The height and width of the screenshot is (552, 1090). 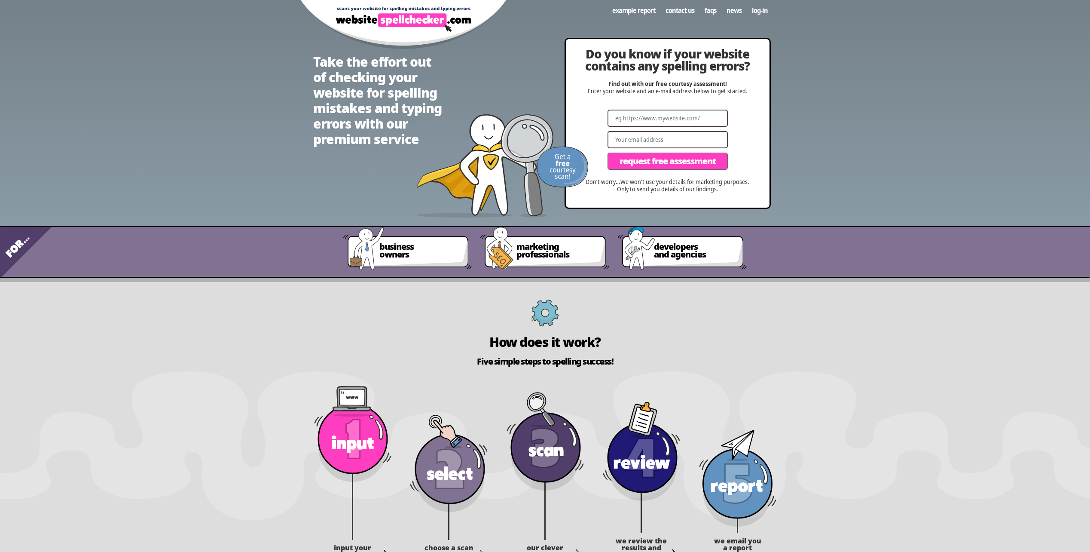 I want to click on span: marketing professionals, so click(x=558, y=251).